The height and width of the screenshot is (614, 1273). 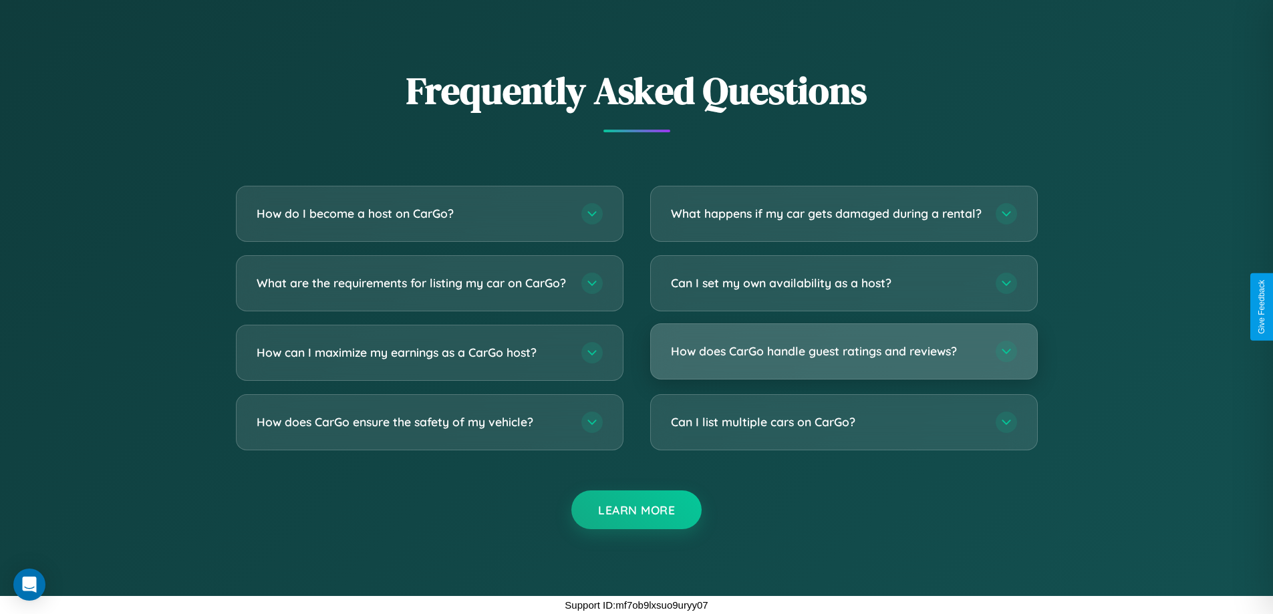 What do you see at coordinates (412, 422) in the screenshot?
I see `h3: How does CarGo ensure the safety of my vehicle?` at bounding box center [412, 422].